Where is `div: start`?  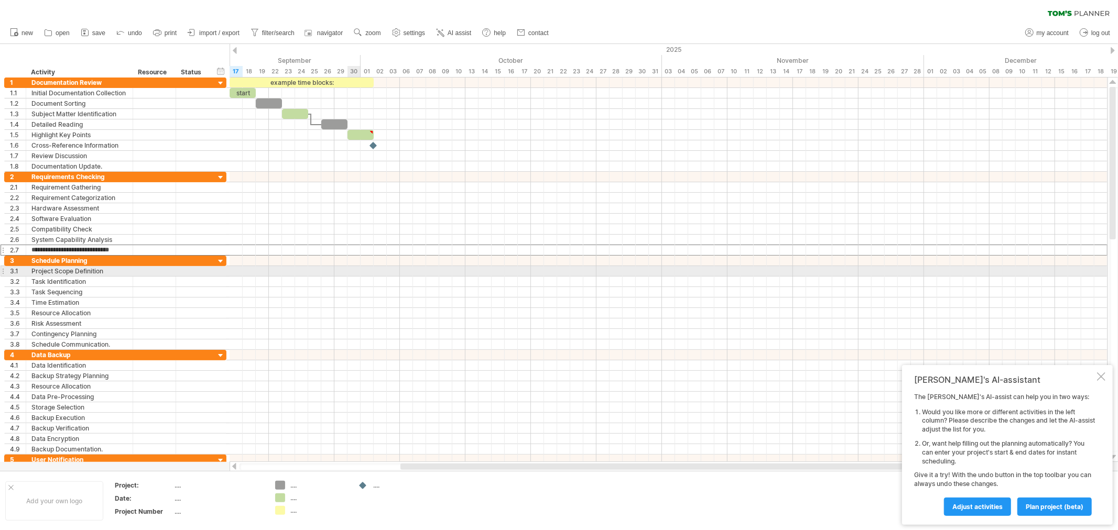
div: start is located at coordinates (243, 93).